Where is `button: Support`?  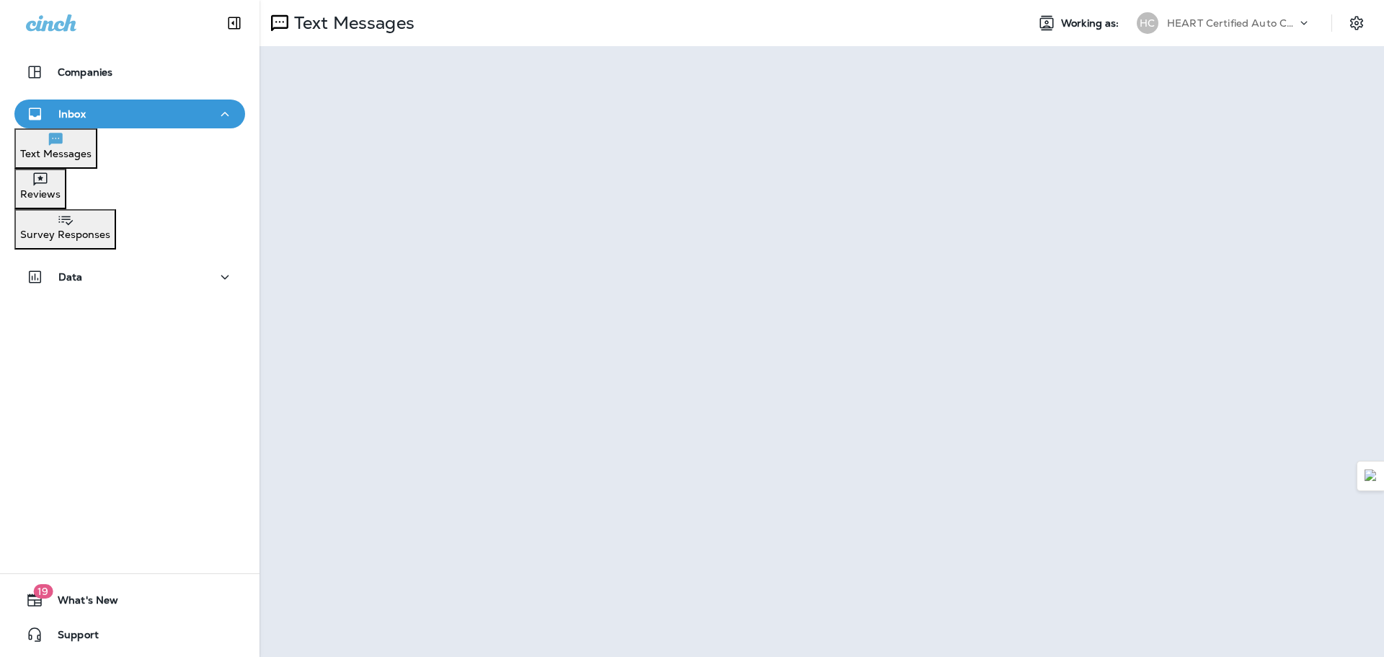
button: Support is located at coordinates (130, 634).